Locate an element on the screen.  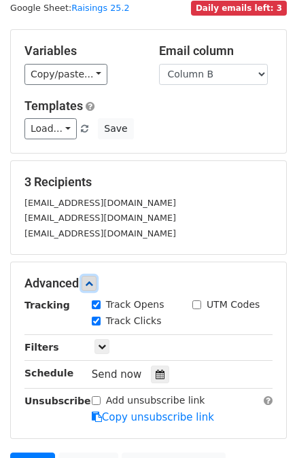
a: Templates is located at coordinates (54, 105).